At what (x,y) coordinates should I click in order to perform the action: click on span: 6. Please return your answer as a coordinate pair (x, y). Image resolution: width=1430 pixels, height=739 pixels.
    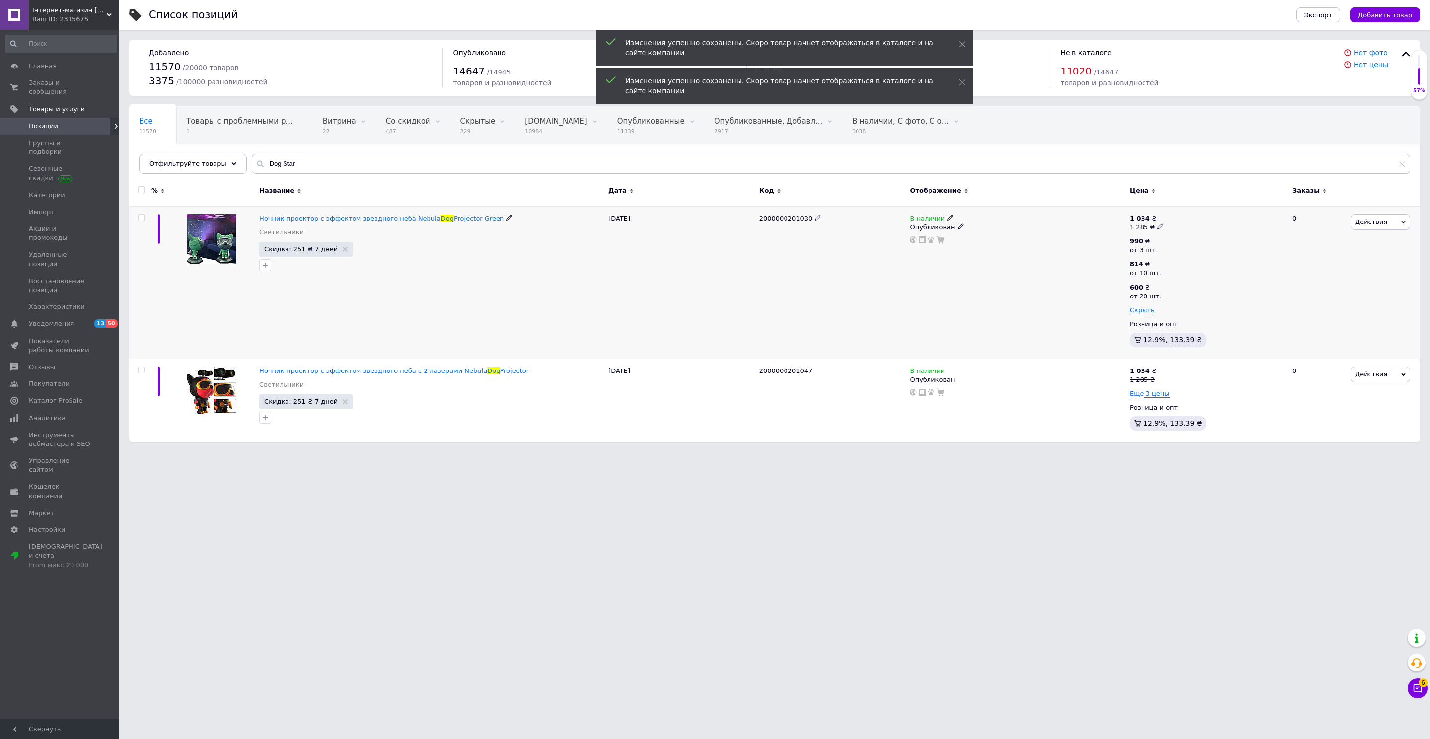
    Looking at the image, I should click on (1423, 683).